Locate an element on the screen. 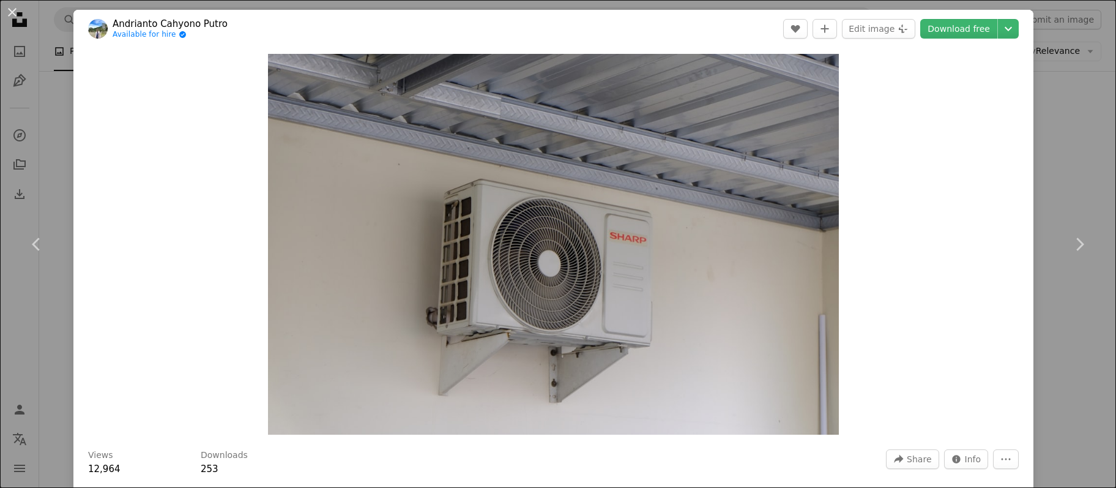 This screenshot has width=1116, height=488. button: Edit image is located at coordinates (879, 29).